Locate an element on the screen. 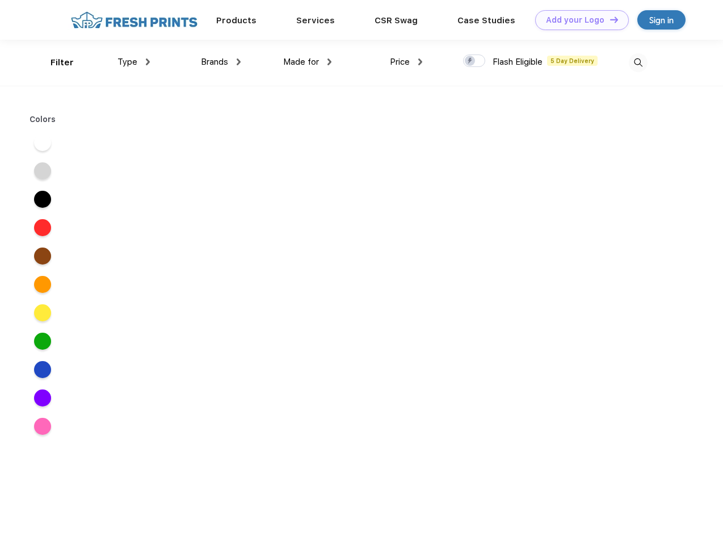  span: 5 Day Delivery is located at coordinates (572, 61).